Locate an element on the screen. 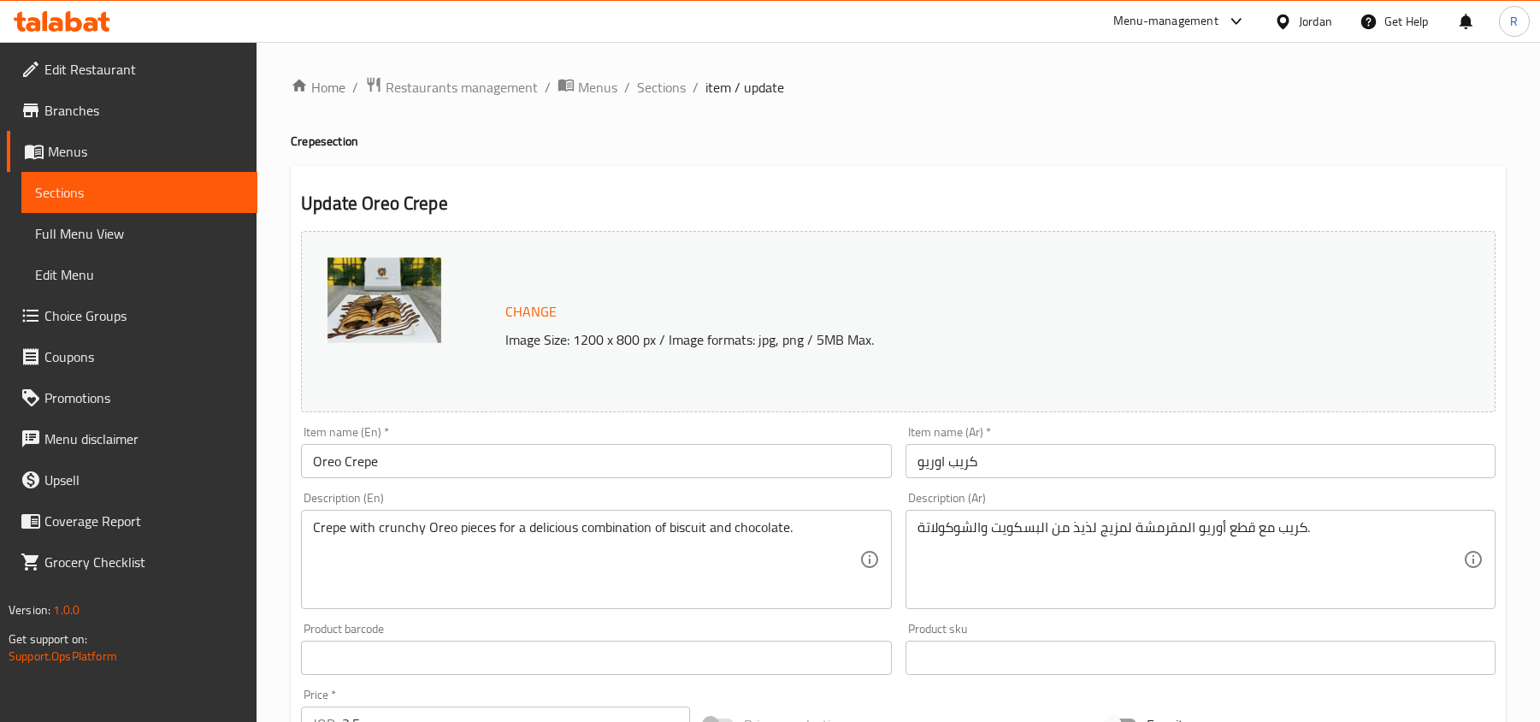  a: Choice Groups is located at coordinates (132, 315).